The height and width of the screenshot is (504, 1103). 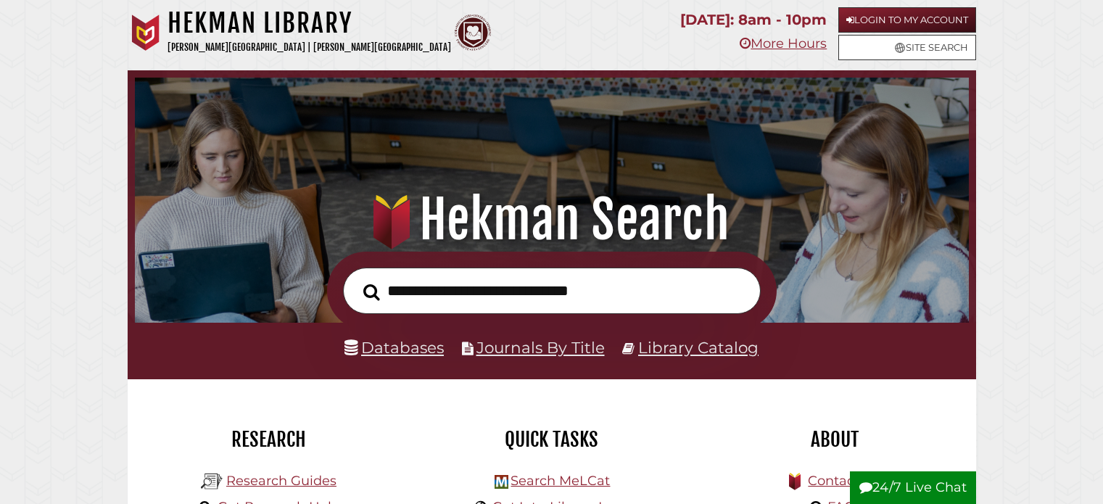 I want to click on img: Calvin University, so click(x=146, y=33).